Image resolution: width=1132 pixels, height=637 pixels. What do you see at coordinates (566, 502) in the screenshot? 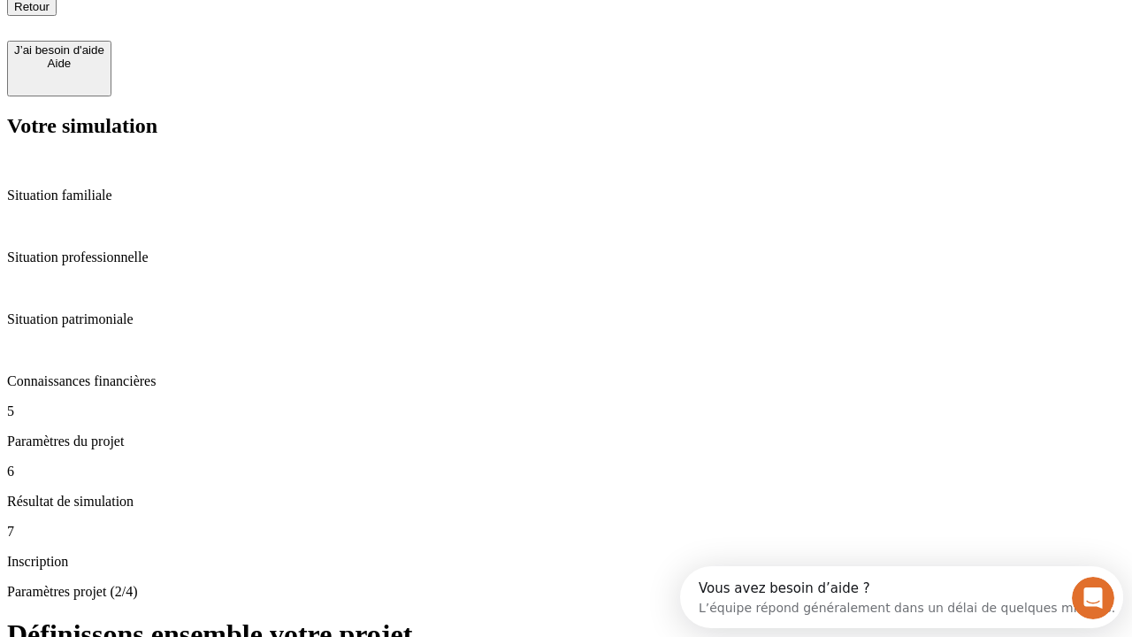
I see `p: Résultat de simulation` at bounding box center [566, 502].